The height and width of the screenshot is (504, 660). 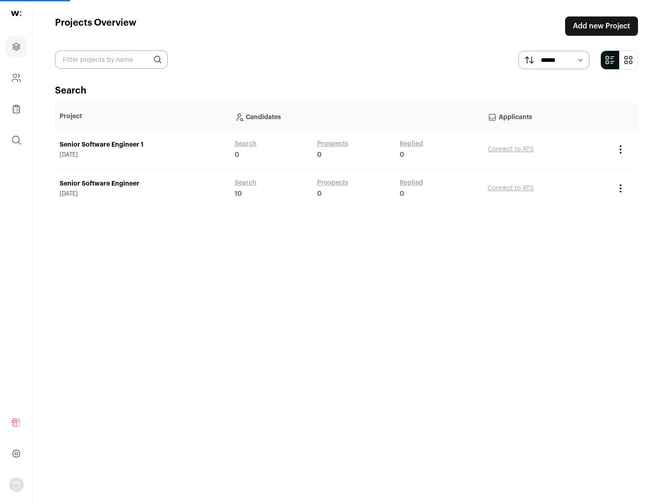 I want to click on h2: Search, so click(x=347, y=91).